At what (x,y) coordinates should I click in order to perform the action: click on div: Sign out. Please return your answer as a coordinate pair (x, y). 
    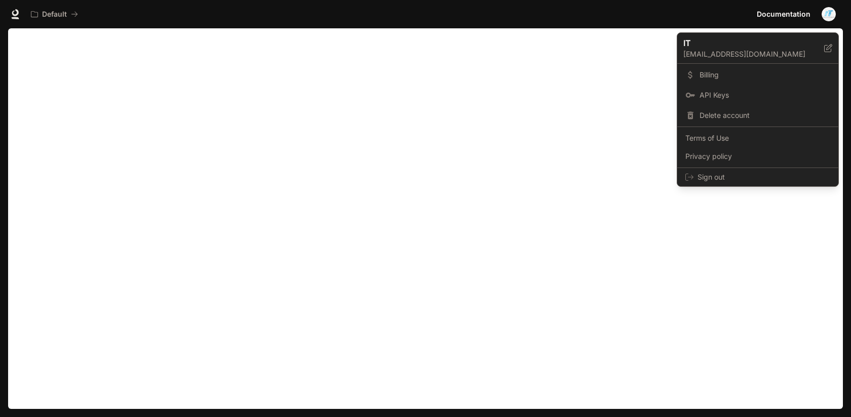
    Looking at the image, I should click on (758, 177).